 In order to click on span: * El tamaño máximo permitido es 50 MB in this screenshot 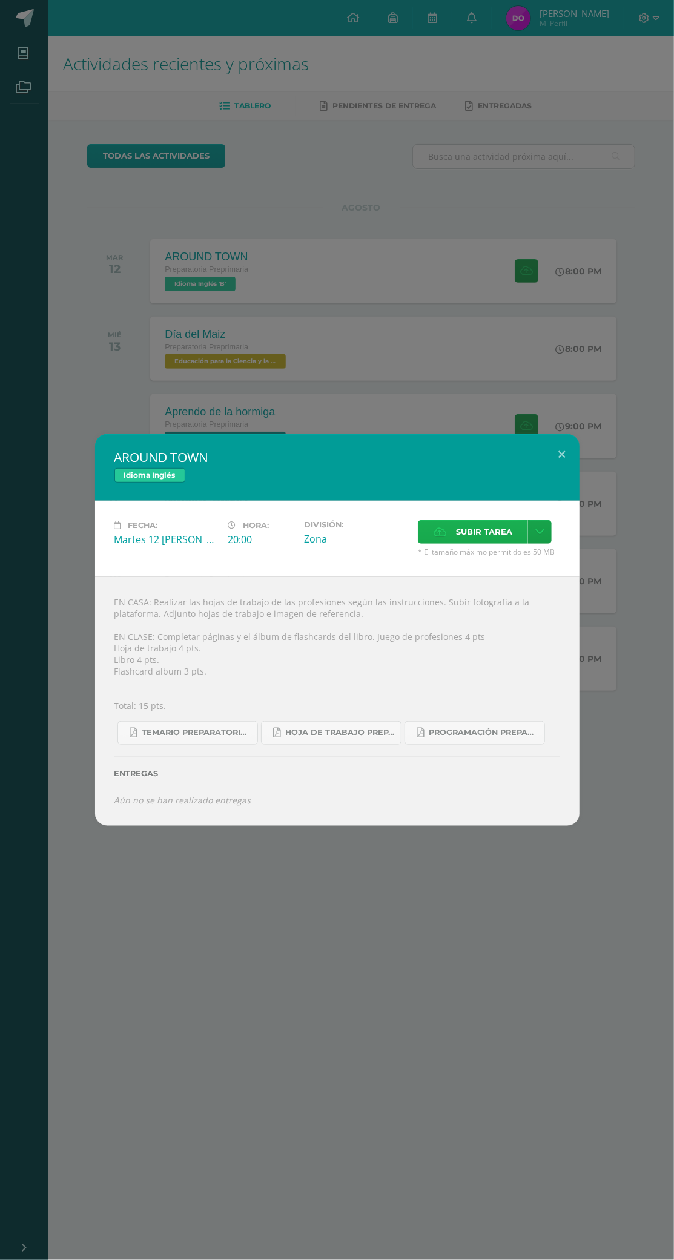, I will do `click(489, 552)`.